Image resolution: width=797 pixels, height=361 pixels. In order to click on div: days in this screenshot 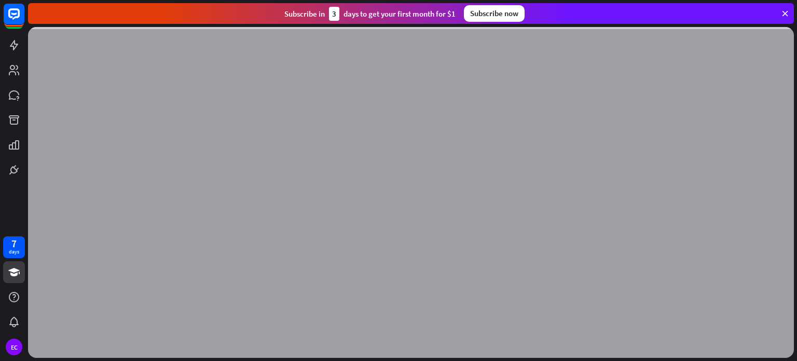, I will do `click(14, 252)`.